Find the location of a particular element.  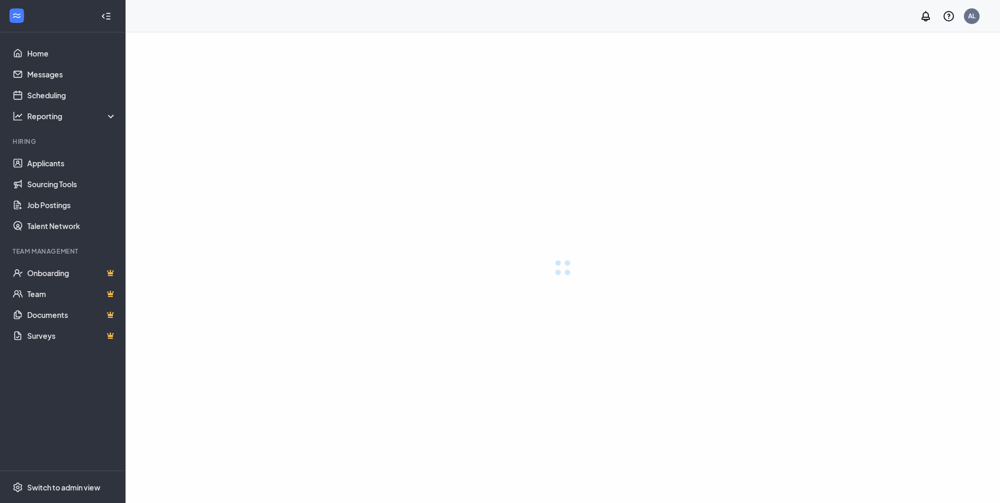

a: Messages is located at coordinates (72, 74).